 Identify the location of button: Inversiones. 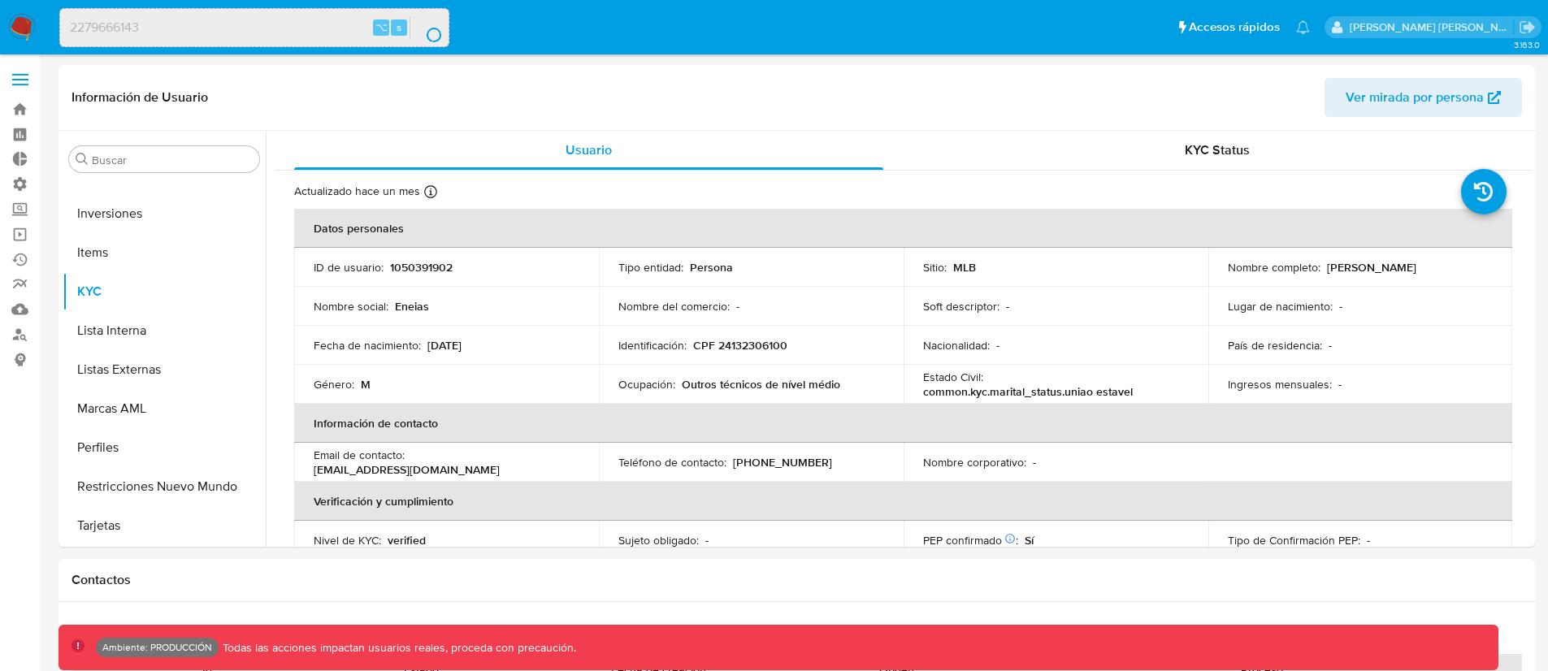
(164, 214).